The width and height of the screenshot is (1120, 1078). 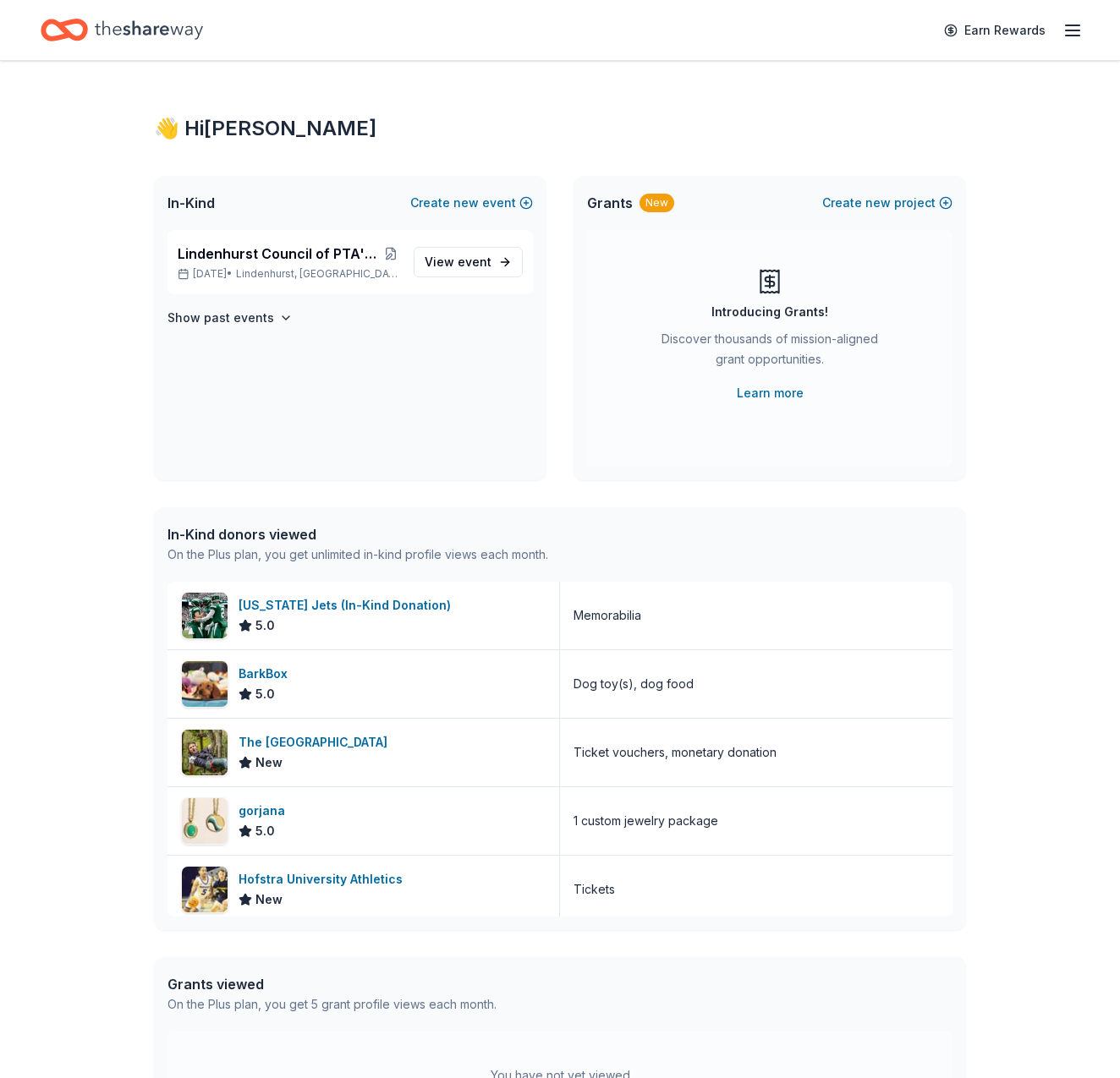 What do you see at coordinates (475, 261) in the screenshot?
I see `span: event` at bounding box center [475, 261].